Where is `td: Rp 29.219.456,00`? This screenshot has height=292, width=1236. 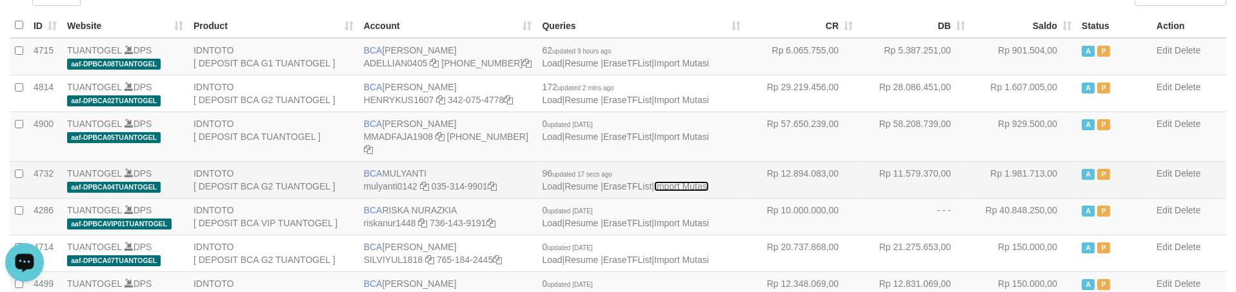 td: Rp 29.219.456,00 is located at coordinates (802, 93).